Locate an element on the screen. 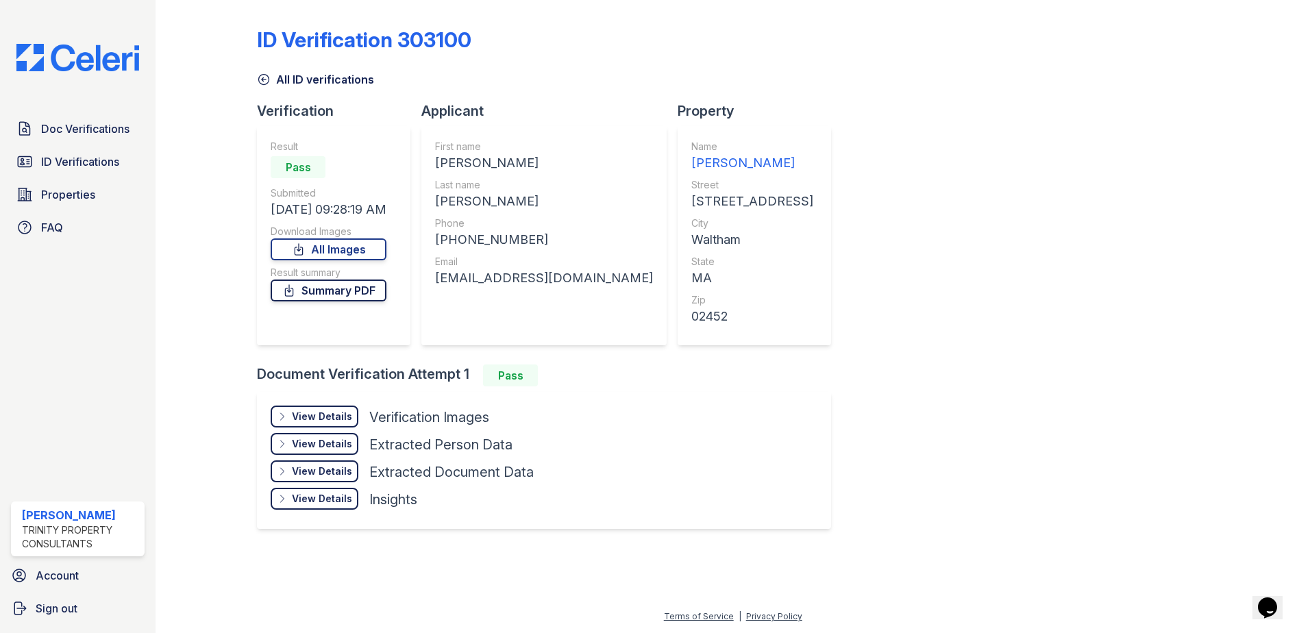  a: Account is located at coordinates (77, 576).